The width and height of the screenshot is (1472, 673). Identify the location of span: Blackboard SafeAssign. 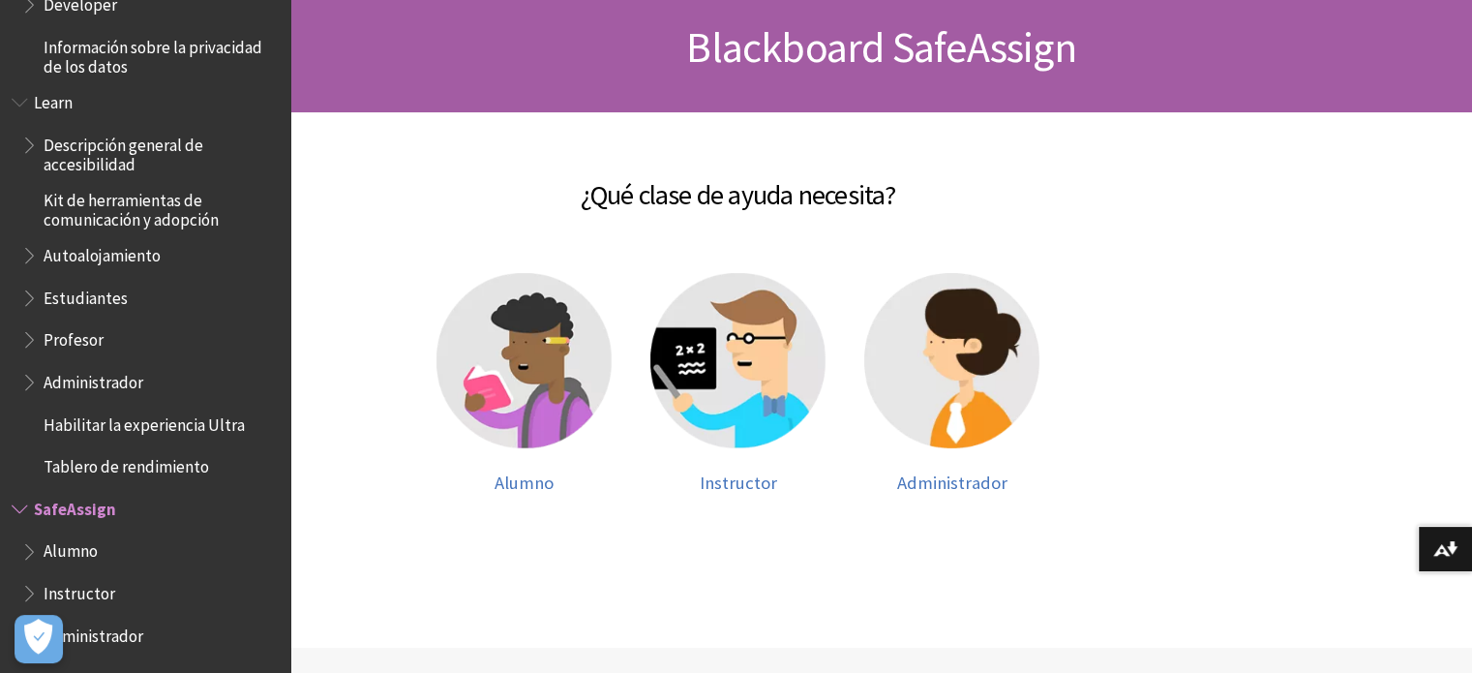
(881, 46).